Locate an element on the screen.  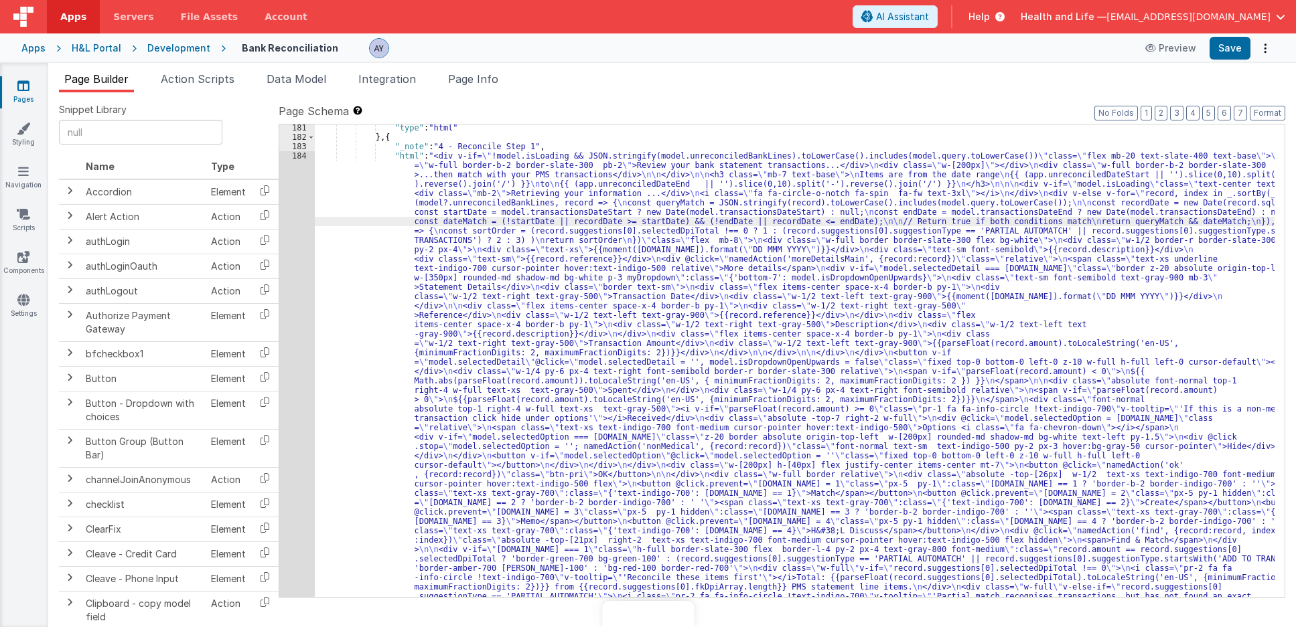
span: File Assets is located at coordinates (210, 17).